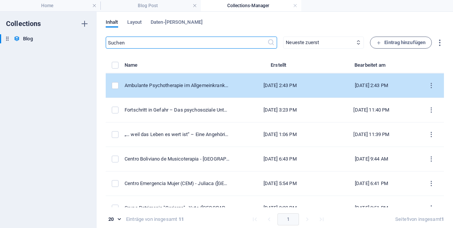  I want to click on div: Fortschritt in Gefahr – Das psychosoziale Unterstützungssystem Argentiniens unter Milei (Salta – ..., so click(177, 110).